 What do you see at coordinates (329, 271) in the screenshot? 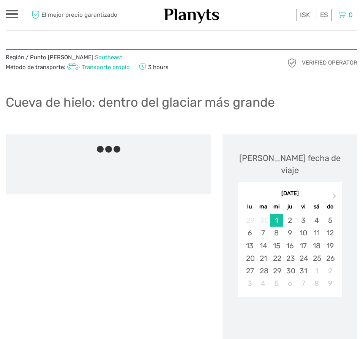
I see `div: Choose domingo, 2 de noviembre de 2025` at bounding box center [329, 271].